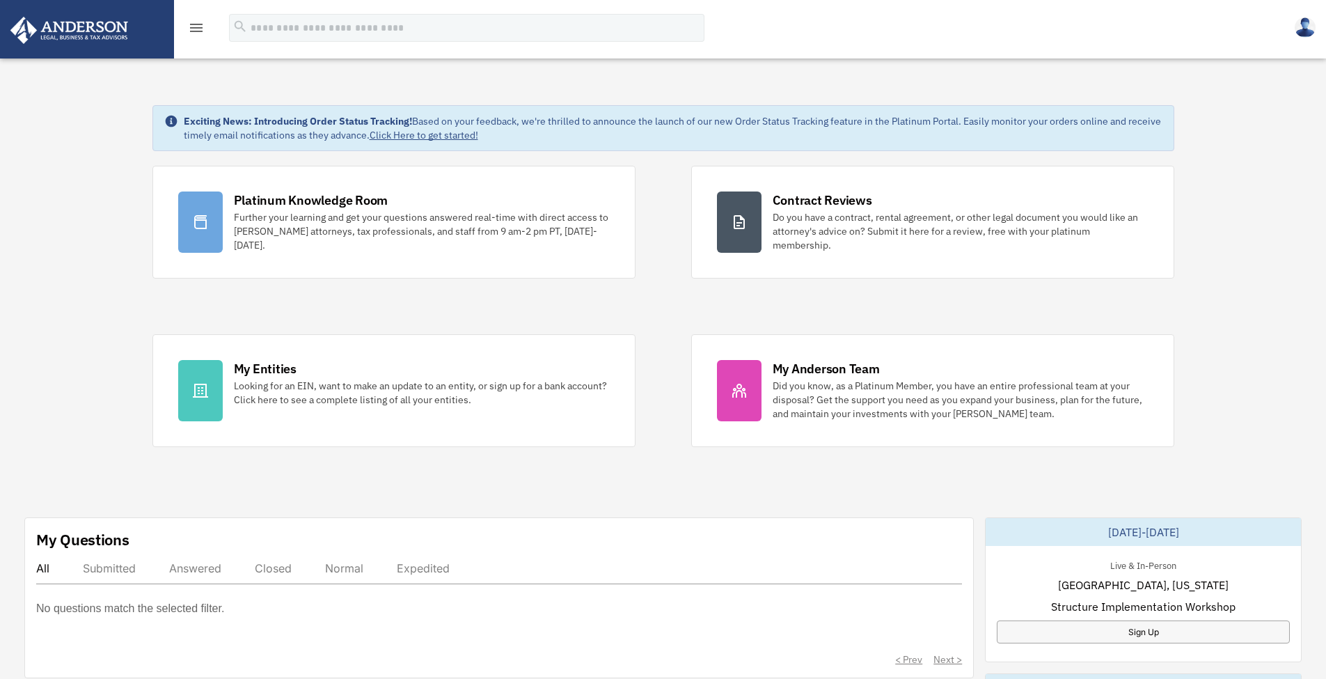 This screenshot has height=679, width=1326. I want to click on div: Sign Up, so click(1143, 631).